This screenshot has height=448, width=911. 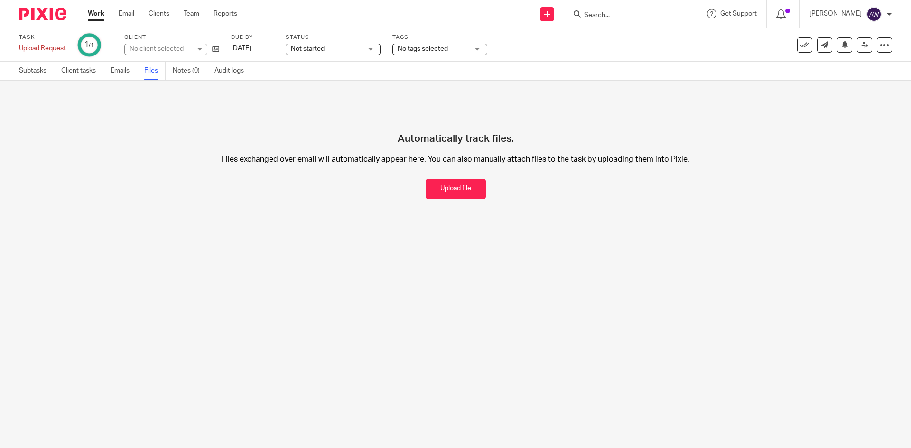 What do you see at coordinates (126, 14) in the screenshot?
I see `a: Email` at bounding box center [126, 14].